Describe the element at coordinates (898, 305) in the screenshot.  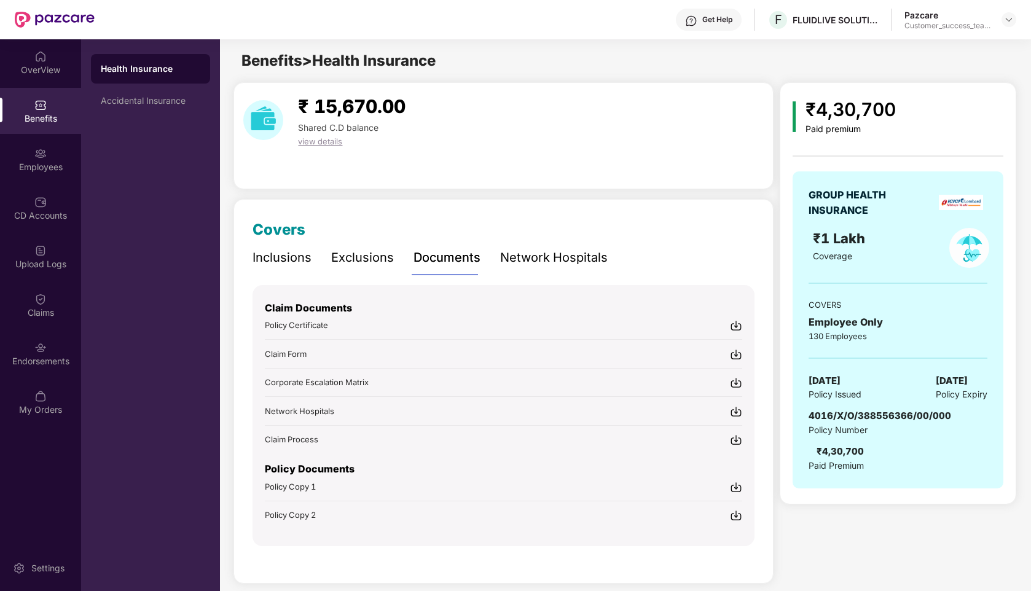
I see `div: COVERS` at that location.